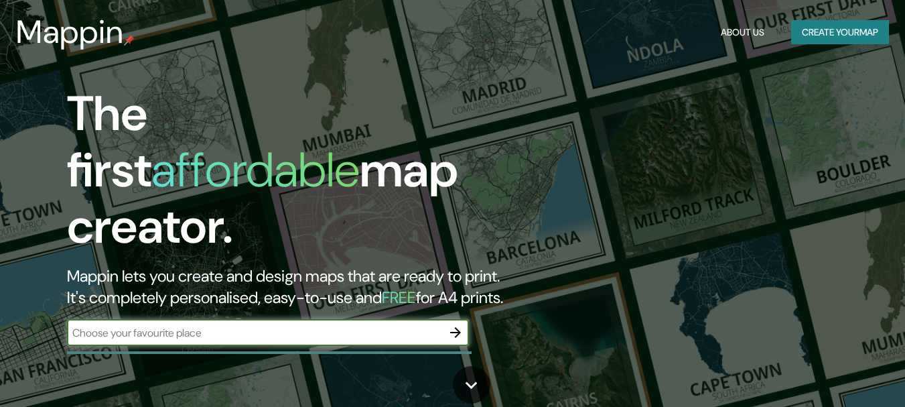 The width and height of the screenshot is (905, 407). Describe the element at coordinates (70, 32) in the screenshot. I see `h3: Mappin` at that location.